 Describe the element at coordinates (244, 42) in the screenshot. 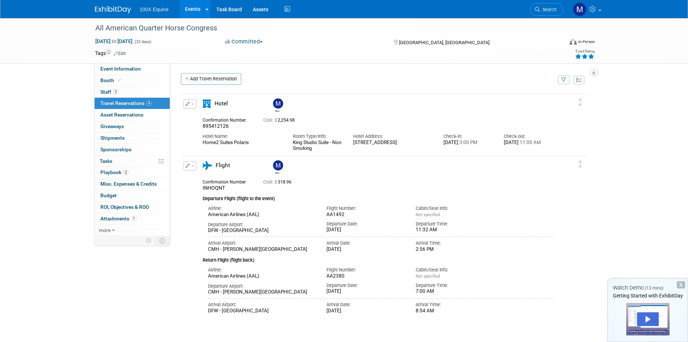

I see `button: Committed` at that location.